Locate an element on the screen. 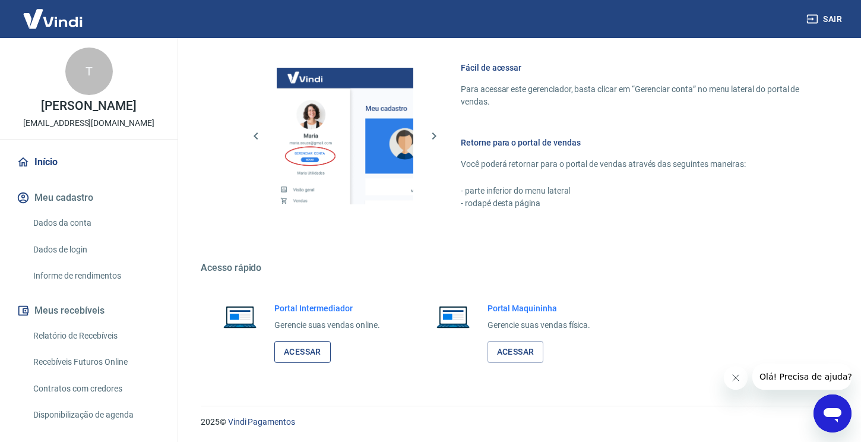  a: Contratos com credores is located at coordinates (96, 388).